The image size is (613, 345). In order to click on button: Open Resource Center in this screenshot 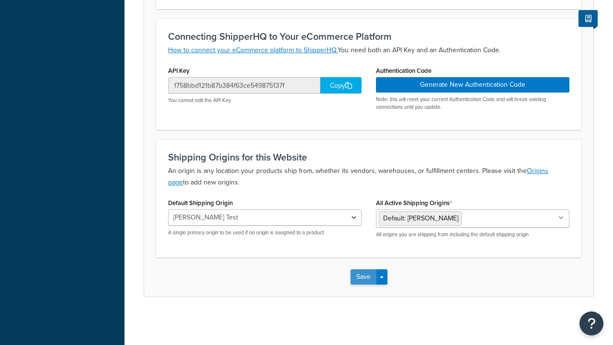, I will do `click(591, 323)`.